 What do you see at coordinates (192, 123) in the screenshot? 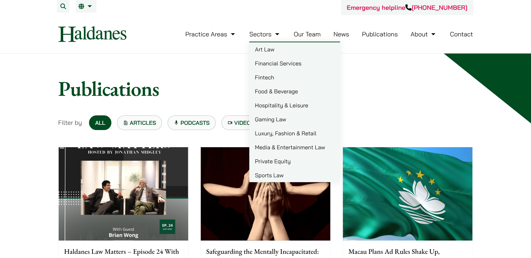
I see `a: Podcasts` at bounding box center [192, 123].